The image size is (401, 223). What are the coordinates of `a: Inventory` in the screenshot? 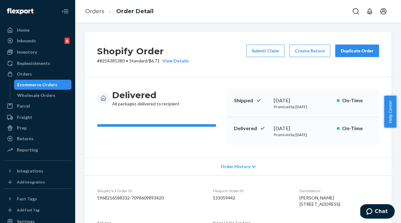 It's located at (38, 52).